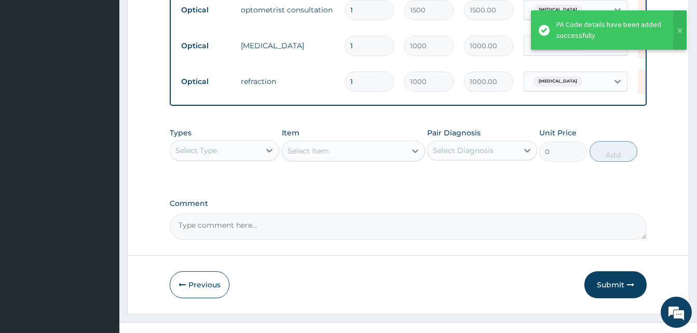 The image size is (697, 333). What do you see at coordinates (288, 82) in the screenshot?
I see `td: refraction` at bounding box center [288, 82].